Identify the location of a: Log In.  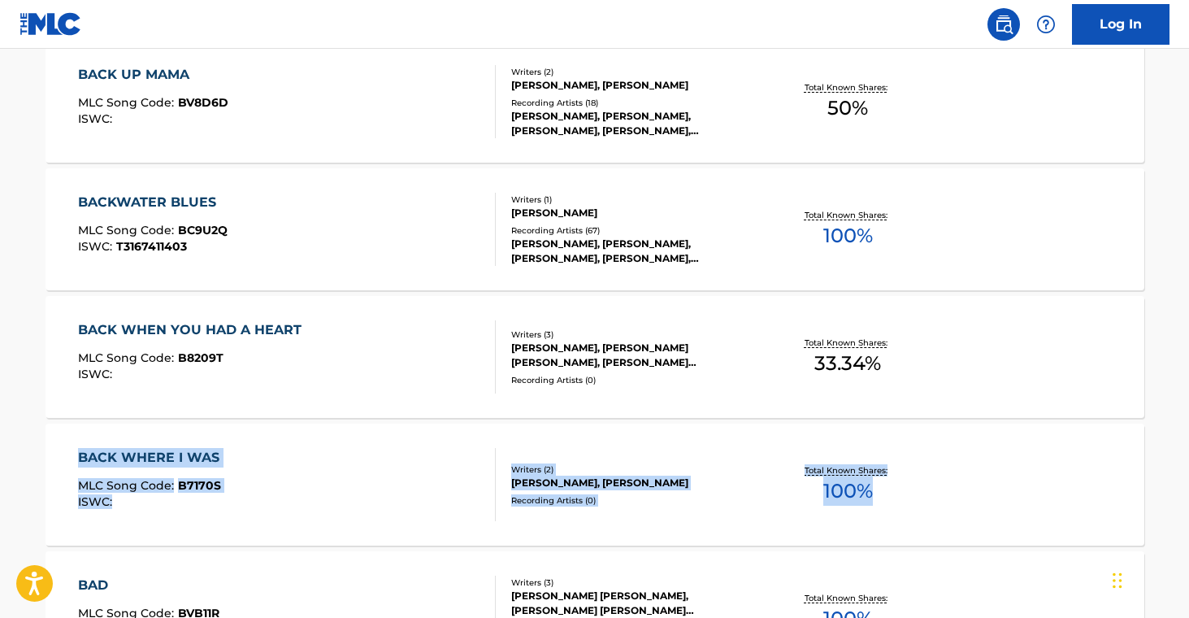
(1121, 24).